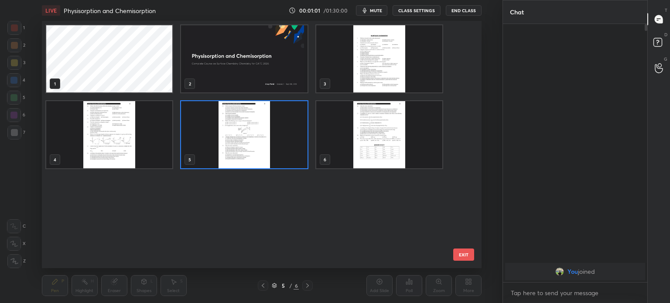 This screenshot has height=303, width=670. What do you see at coordinates (372, 10) in the screenshot?
I see `button: mute` at bounding box center [372, 10].